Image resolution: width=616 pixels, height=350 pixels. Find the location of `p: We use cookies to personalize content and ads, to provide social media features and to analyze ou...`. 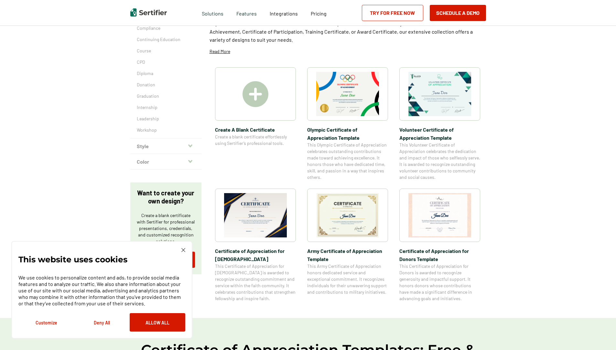

p: We use cookies to personalize content and ads, to provide social media features and to analyze ou... is located at coordinates (102, 290).